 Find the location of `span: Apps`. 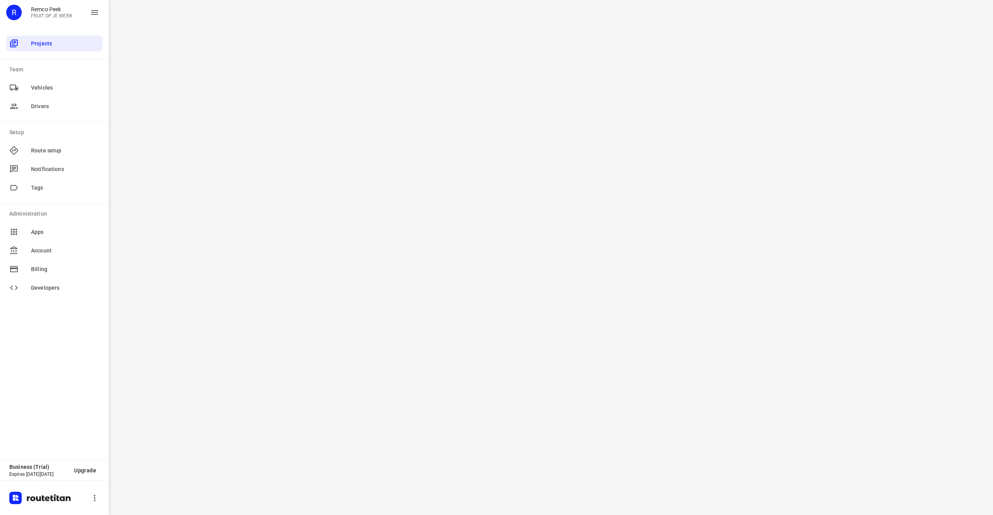

span: Apps is located at coordinates (65, 232).